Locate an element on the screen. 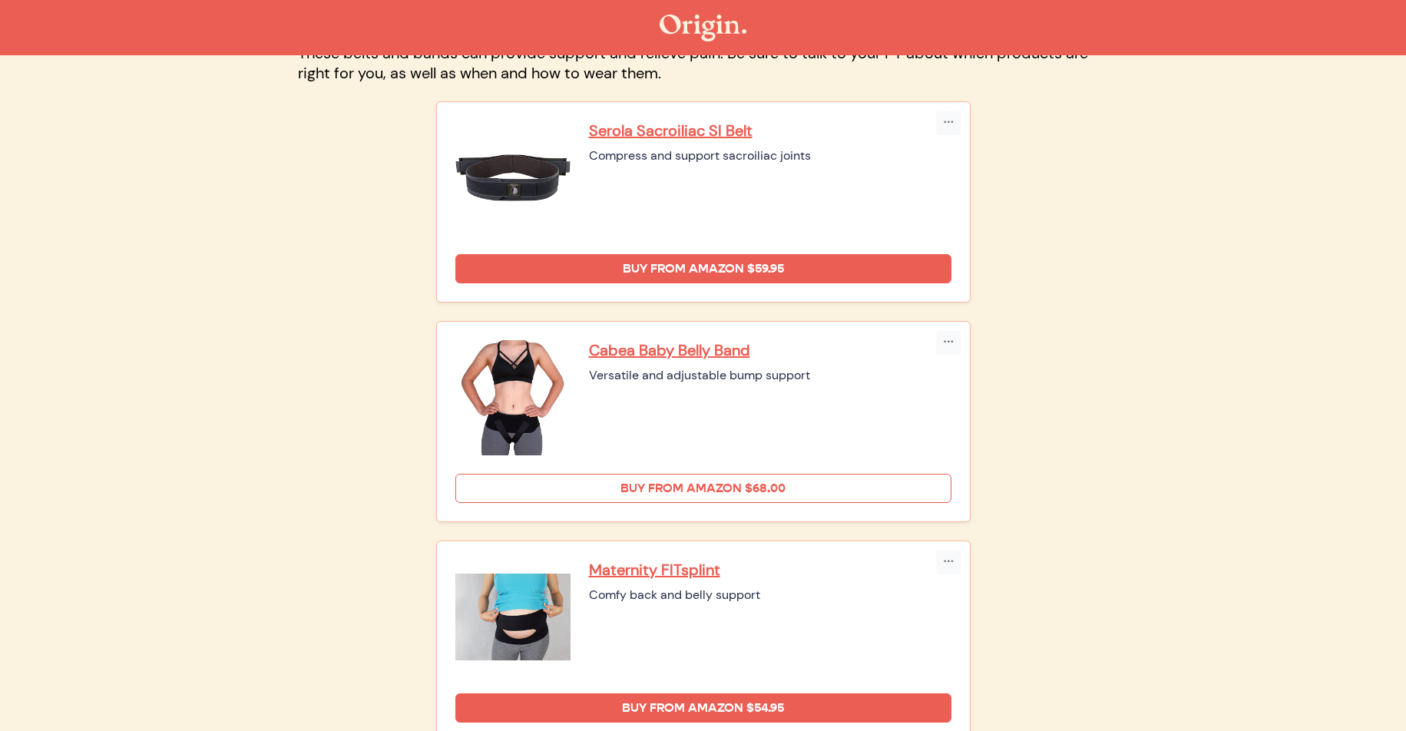  p: Serola Sacroiliac SI Belt is located at coordinates (770, 131).